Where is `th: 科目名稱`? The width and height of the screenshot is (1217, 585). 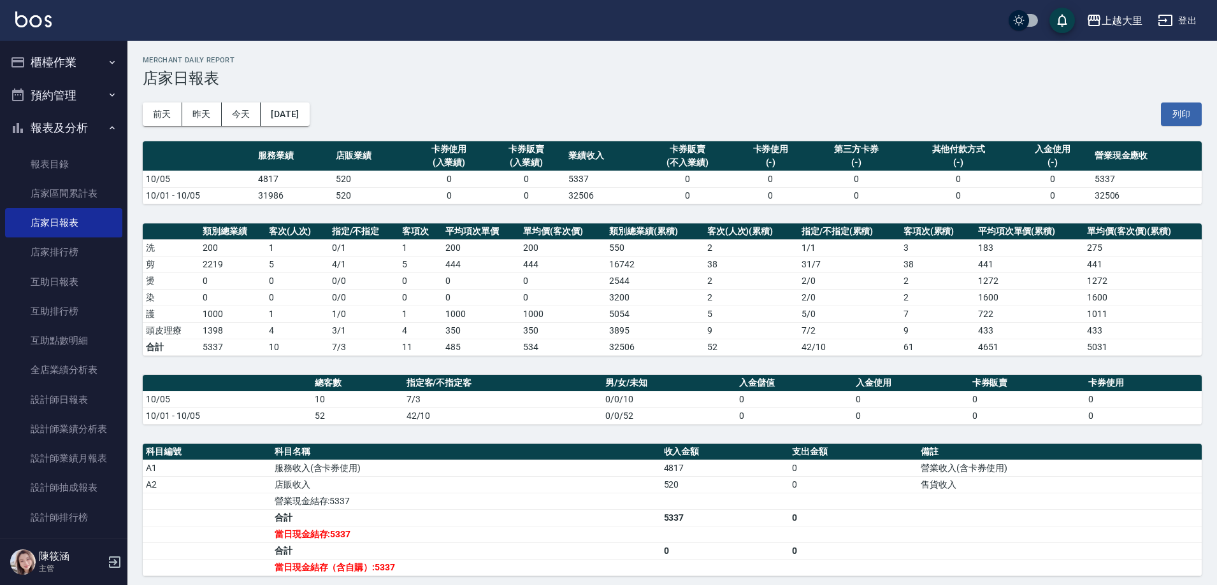 th: 科目名稱 is located at coordinates (466, 452).